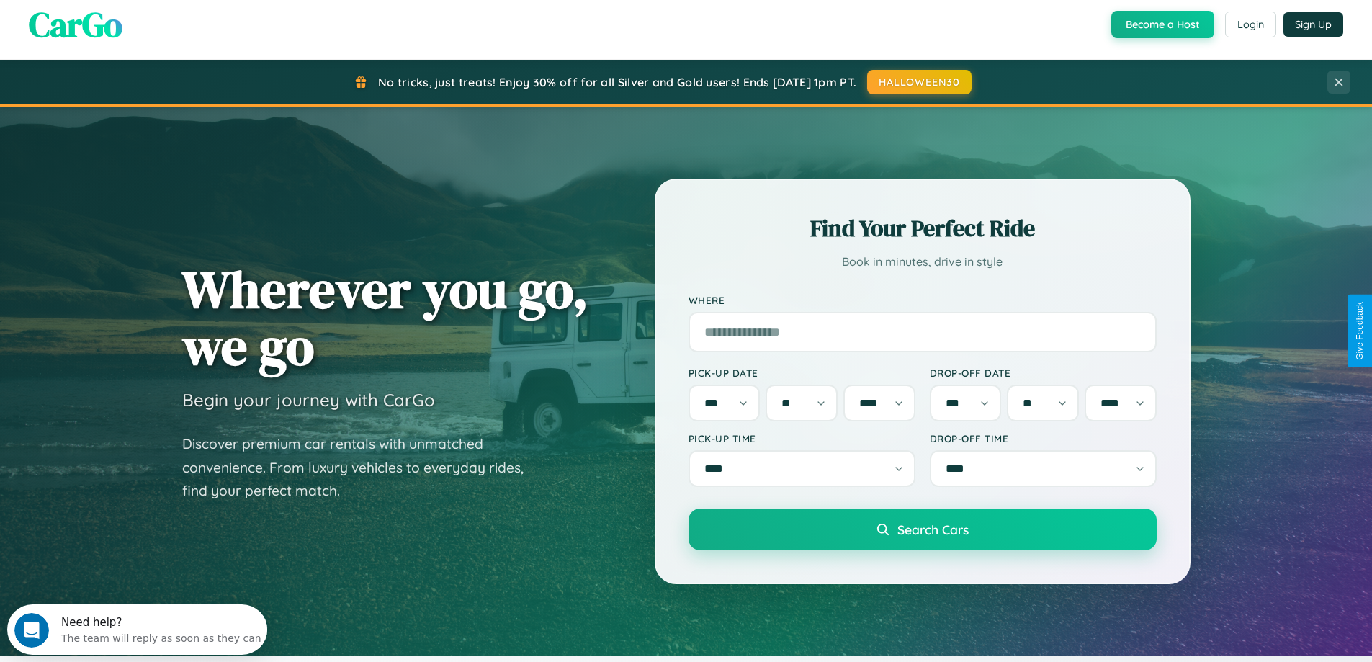 Image resolution: width=1372 pixels, height=662 pixels. I want to click on h3: Begin your journey with CarGo, so click(308, 400).